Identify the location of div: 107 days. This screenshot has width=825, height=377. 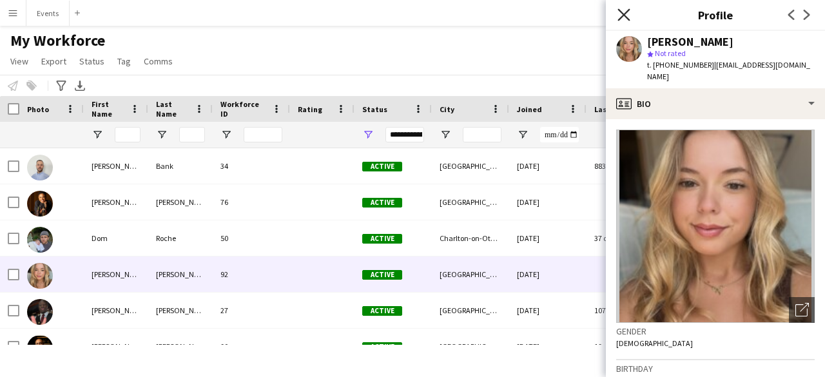
(626, 310).